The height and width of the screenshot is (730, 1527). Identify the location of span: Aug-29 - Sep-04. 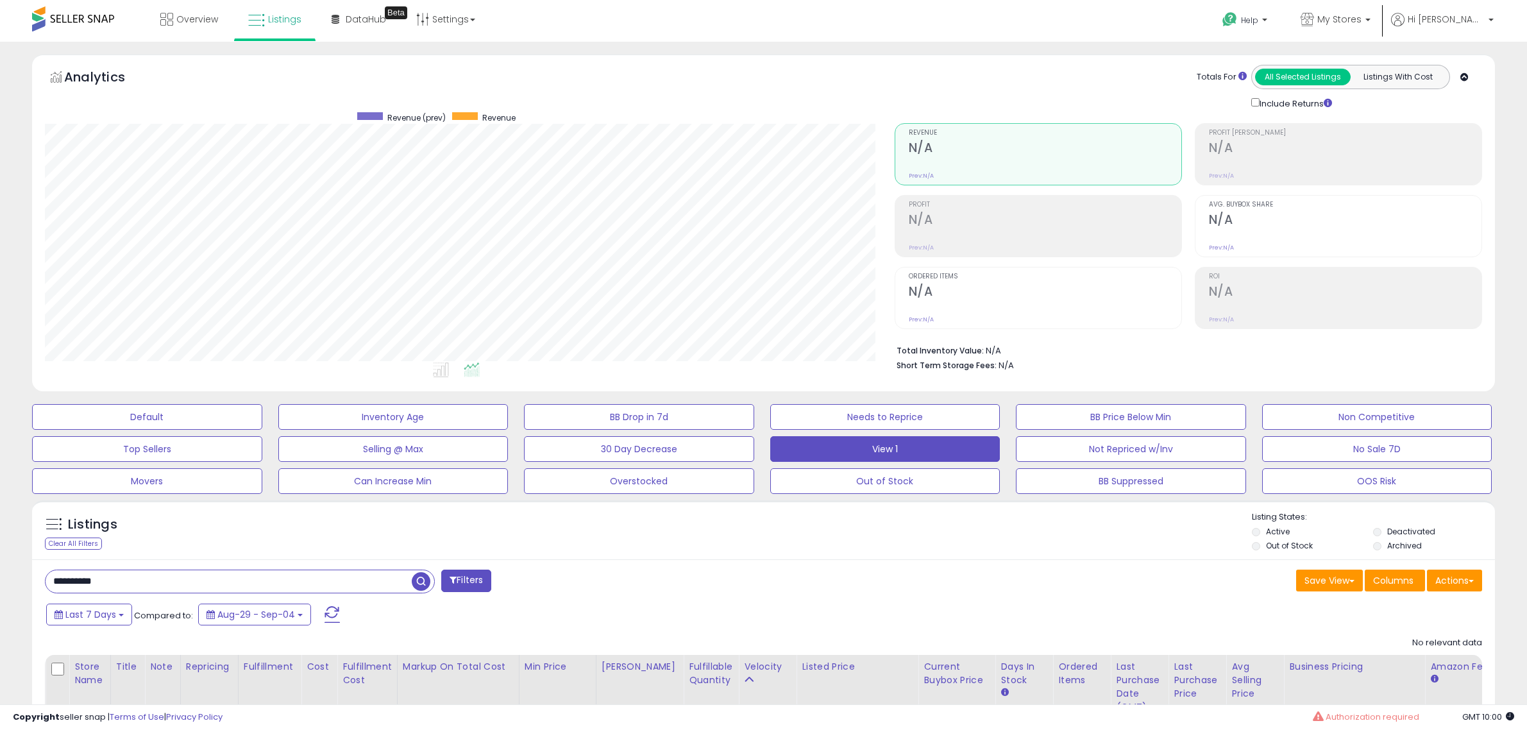
(256, 614).